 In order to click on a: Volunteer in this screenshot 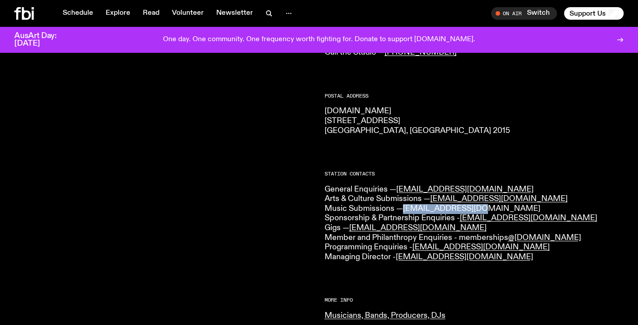, I will do `click(188, 13)`.